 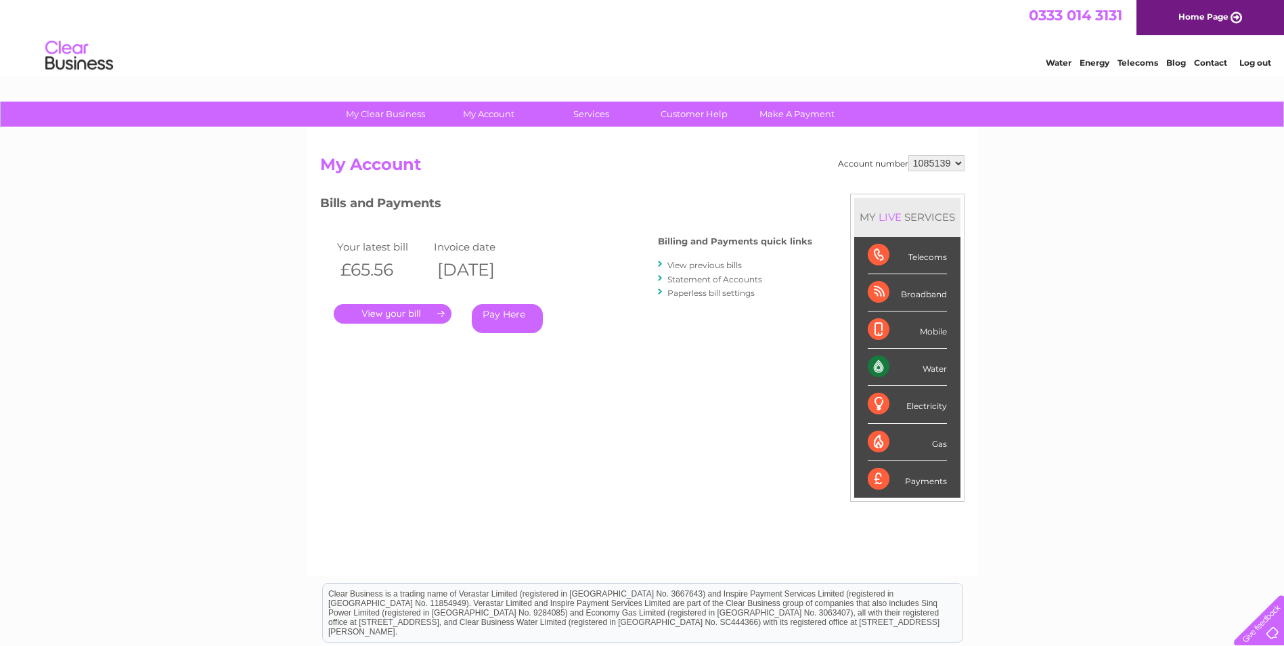 I want to click on div: MY SERVICES, so click(x=907, y=217).